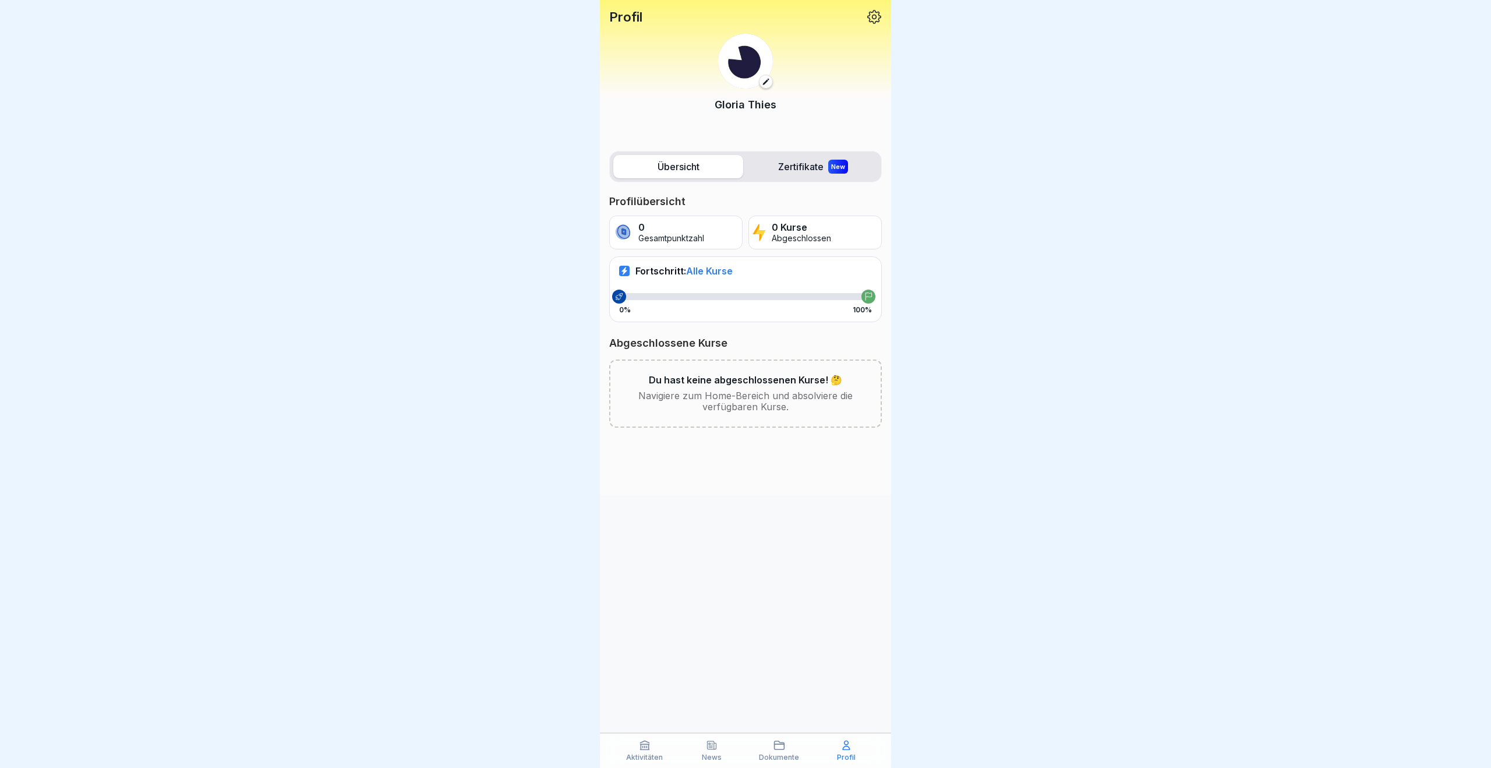  What do you see at coordinates (862, 310) in the screenshot?
I see `p: 100%` at bounding box center [862, 310].